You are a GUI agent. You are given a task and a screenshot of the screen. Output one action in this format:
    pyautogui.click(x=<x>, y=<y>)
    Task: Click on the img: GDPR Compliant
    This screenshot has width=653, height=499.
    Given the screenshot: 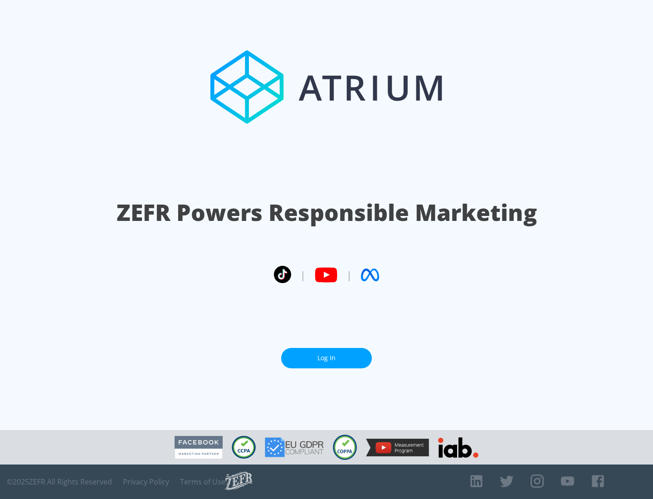 What is the action you would take?
    pyautogui.click(x=294, y=447)
    